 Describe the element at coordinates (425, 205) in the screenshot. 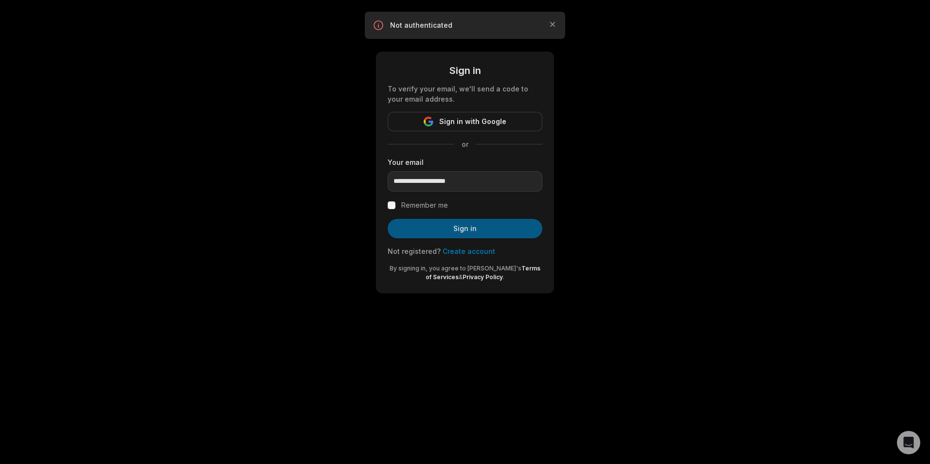

I see `label: Remember me` at that location.